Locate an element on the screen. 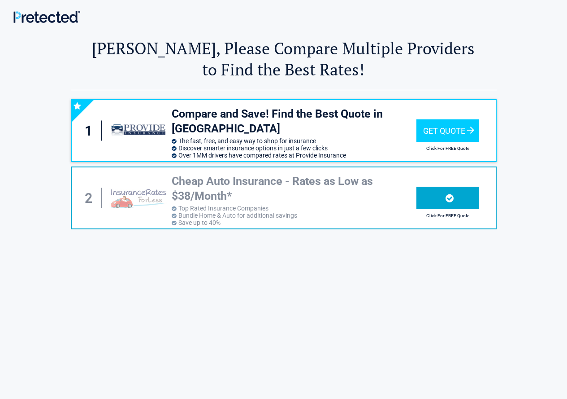 The image size is (567, 399). img: provide-insurance's logo is located at coordinates (138, 130).